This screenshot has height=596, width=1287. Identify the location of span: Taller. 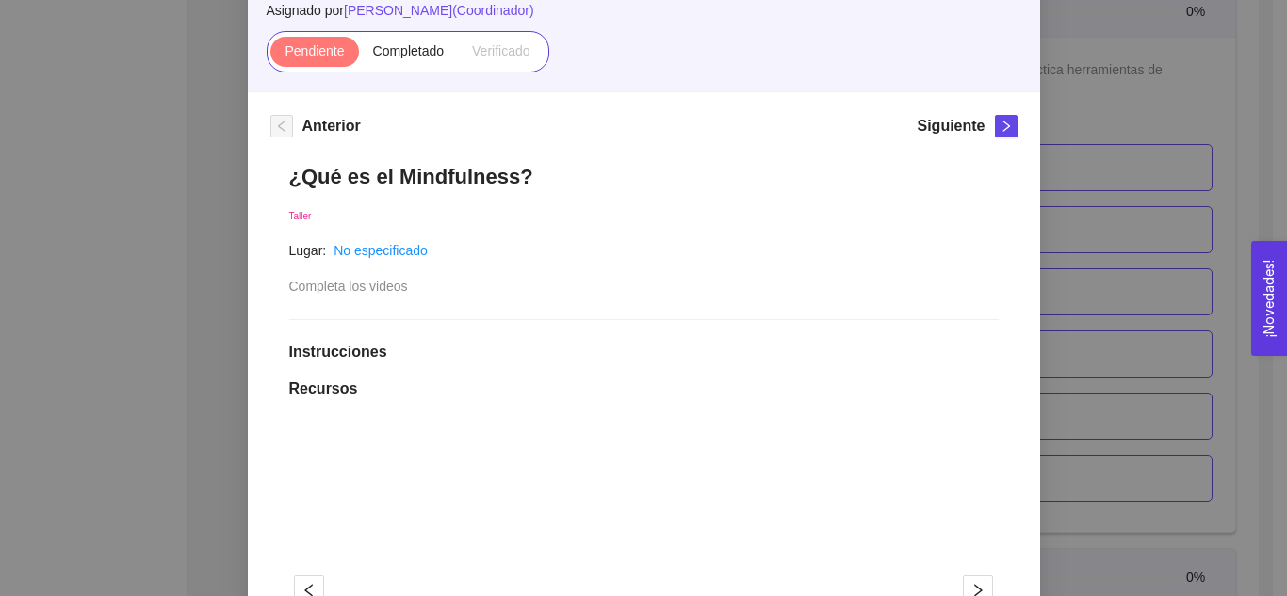
(300, 216).